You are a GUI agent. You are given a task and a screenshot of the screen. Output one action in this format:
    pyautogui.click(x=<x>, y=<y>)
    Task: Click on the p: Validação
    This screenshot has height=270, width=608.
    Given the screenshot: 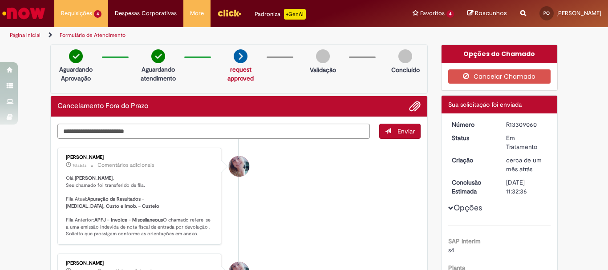 What is the action you would take?
    pyautogui.click(x=323, y=70)
    